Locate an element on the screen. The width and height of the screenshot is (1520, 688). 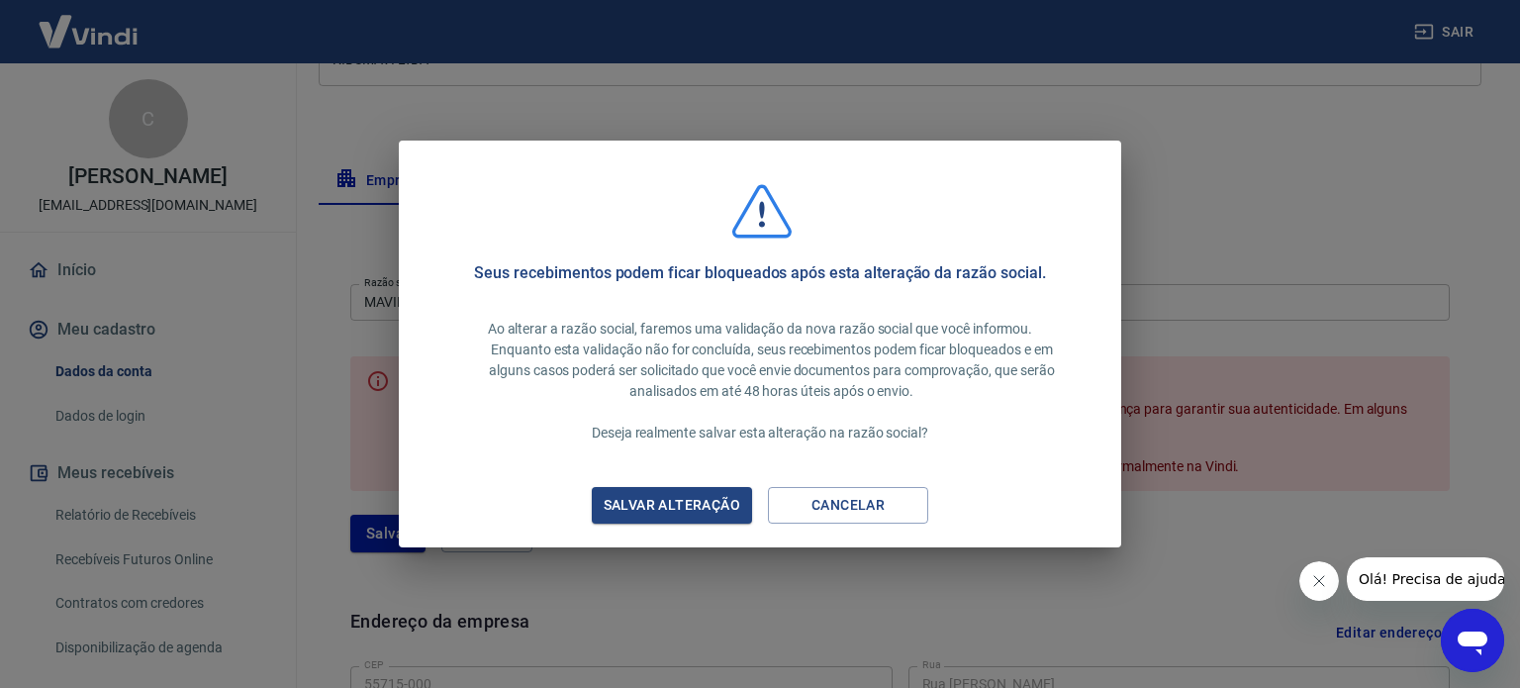
button: Salvar alteração is located at coordinates (672, 505).